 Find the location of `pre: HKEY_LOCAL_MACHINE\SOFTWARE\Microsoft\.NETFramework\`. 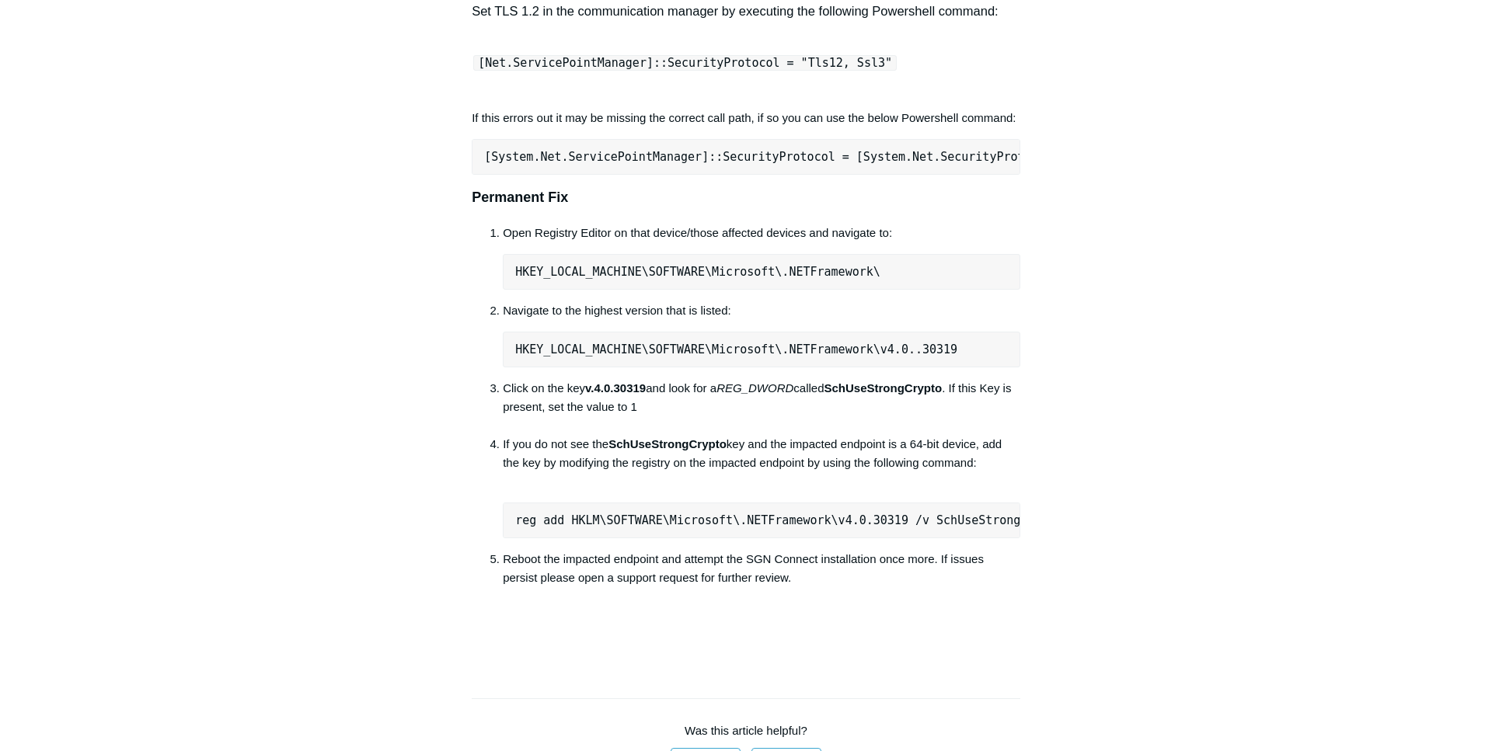

pre: HKEY_LOCAL_MACHINE\SOFTWARE\Microsoft\.NETFramework\ is located at coordinates (761, 272).